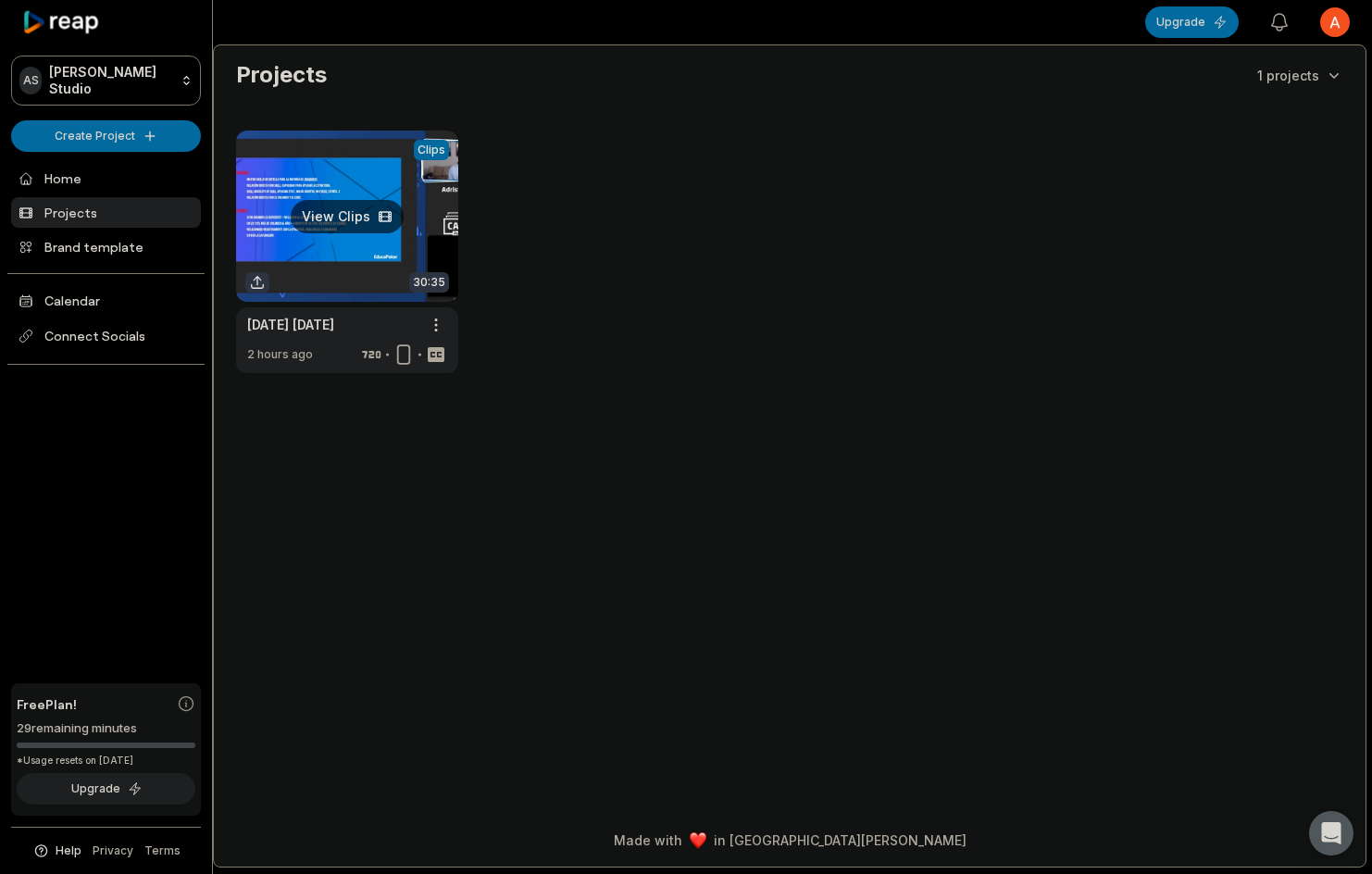  Describe the element at coordinates (57, 851) in the screenshot. I see `button: Help` at that location.